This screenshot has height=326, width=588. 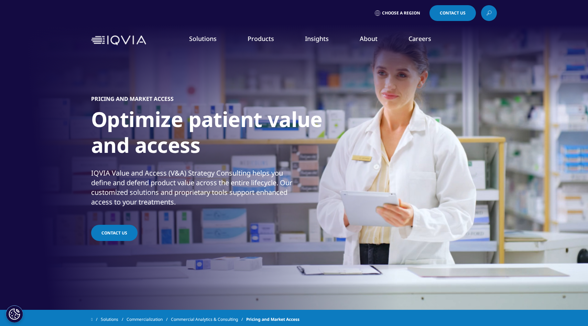 What do you see at coordinates (420, 39) in the screenshot?
I see `a: Careers` at bounding box center [420, 39].